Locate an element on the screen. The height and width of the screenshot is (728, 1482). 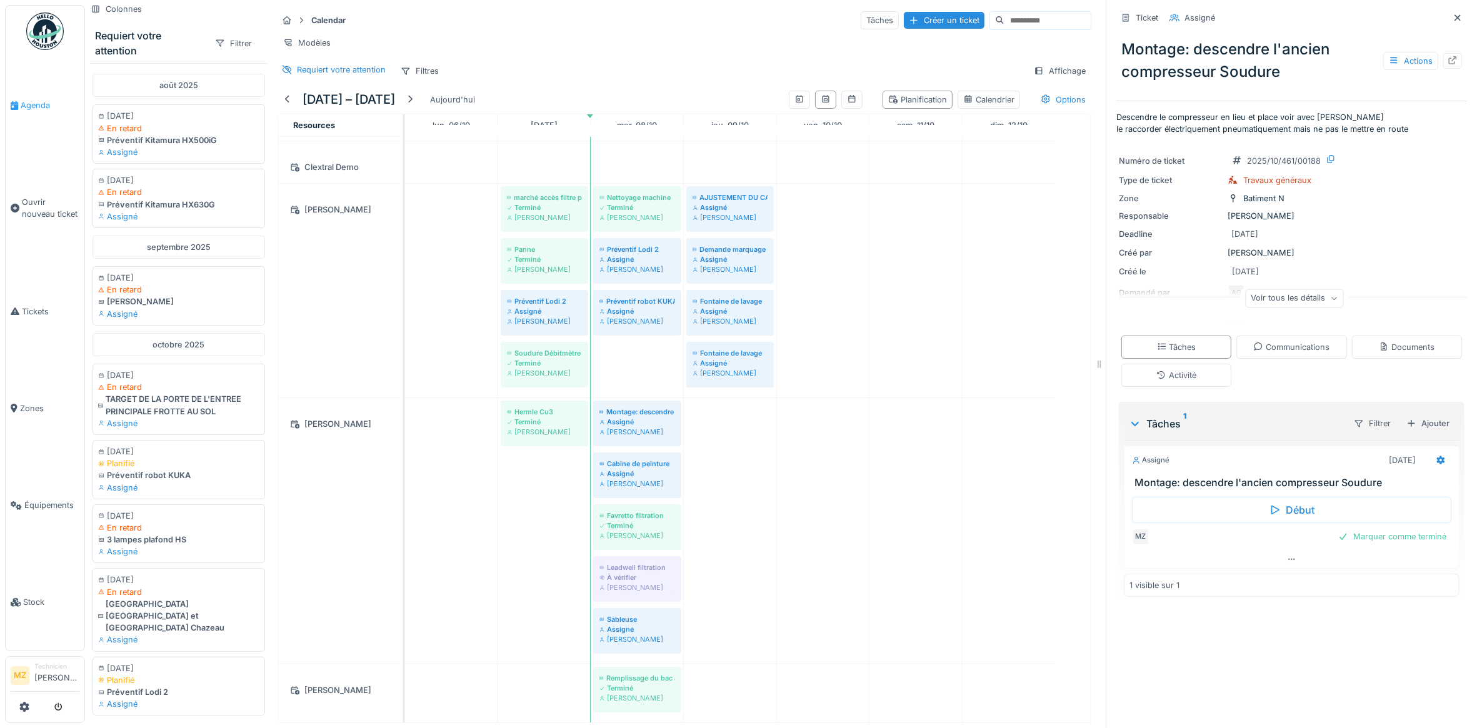
div: Batiment N is located at coordinates (1264, 198).